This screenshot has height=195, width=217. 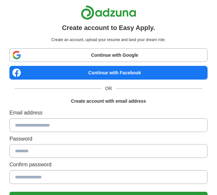 I want to click on a: Continue with Google, so click(x=108, y=55).